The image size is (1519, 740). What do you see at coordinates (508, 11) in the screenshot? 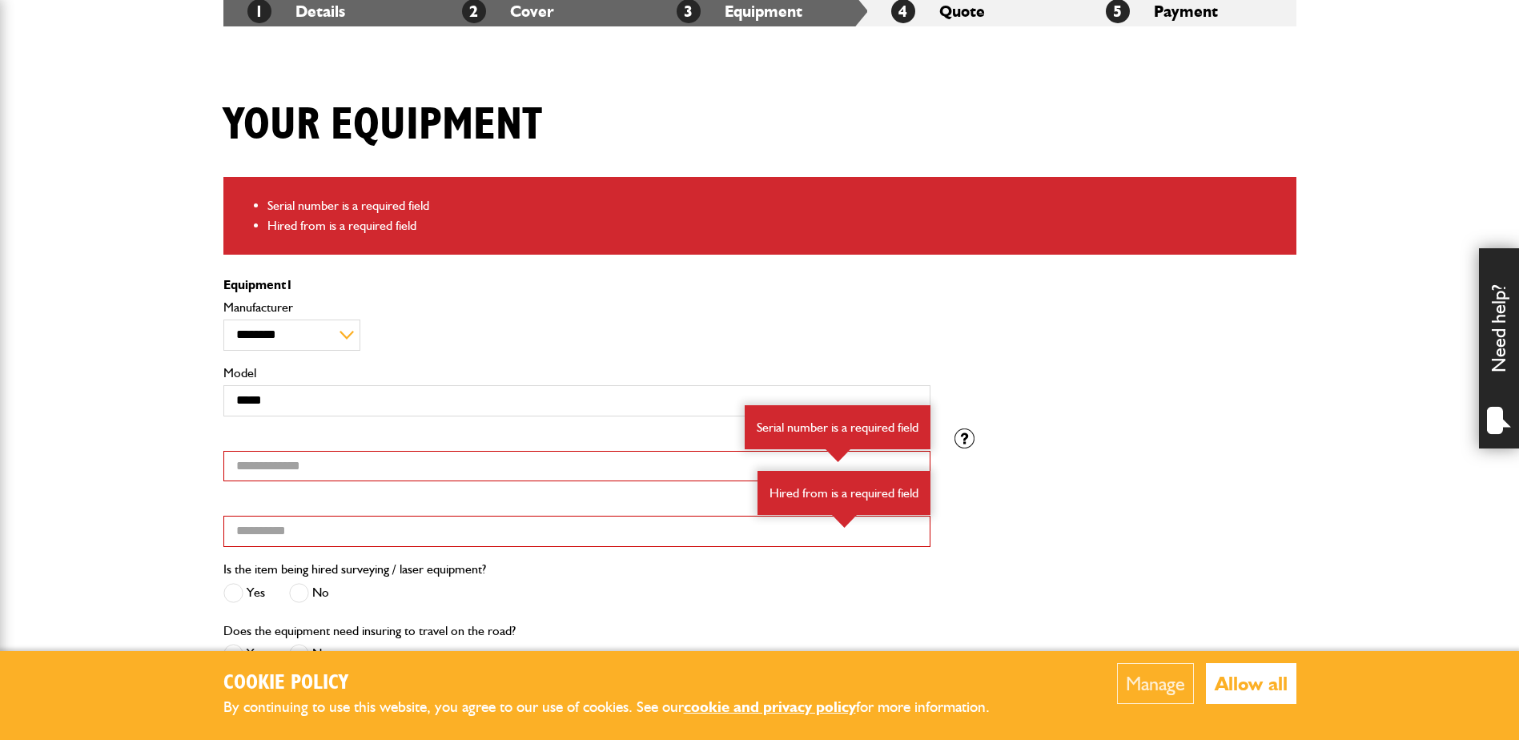
I see `a: 2Cover` at bounding box center [508, 11].